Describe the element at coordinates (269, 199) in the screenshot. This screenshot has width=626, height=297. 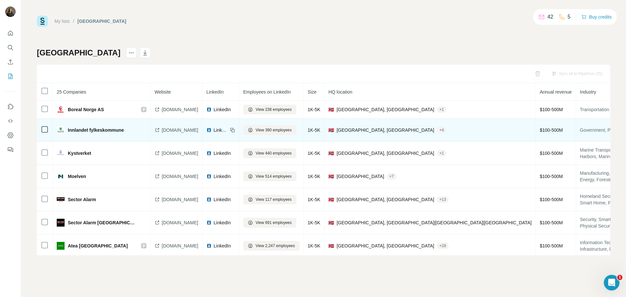
I see `button: View 117 employees` at that location.